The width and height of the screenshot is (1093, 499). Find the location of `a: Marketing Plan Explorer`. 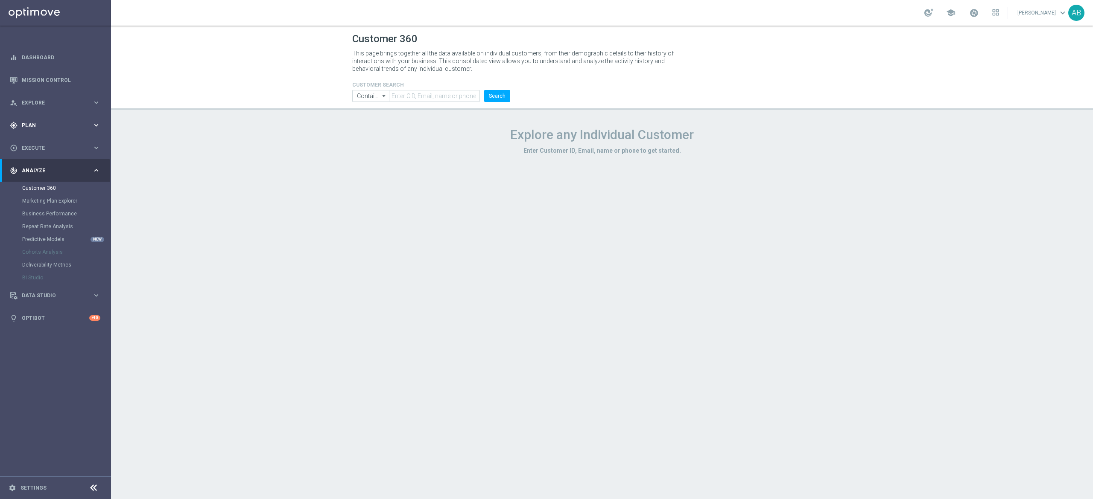

a: Marketing Plan Explorer is located at coordinates (55, 201).